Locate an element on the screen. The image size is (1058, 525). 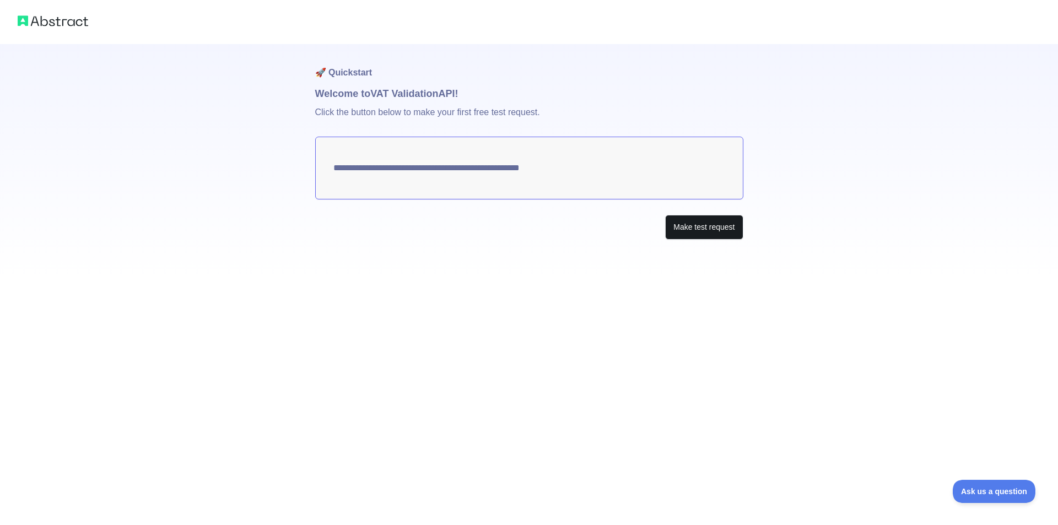
p: Click the button below to make your first free test request. is located at coordinates (529, 119).